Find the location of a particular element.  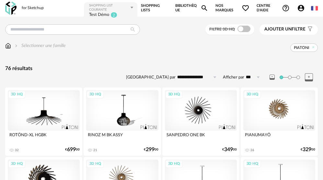

a: 3D HQ PIANUMAYÖ 26 €32900 is located at coordinates (279, 121).